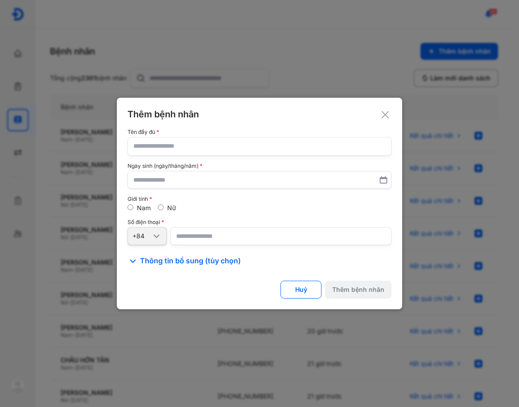 The width and height of the screenshot is (519, 407). What do you see at coordinates (259, 166) in the screenshot?
I see `div: Ngày sinh (ngày/tháng/năm)` at bounding box center [259, 166].